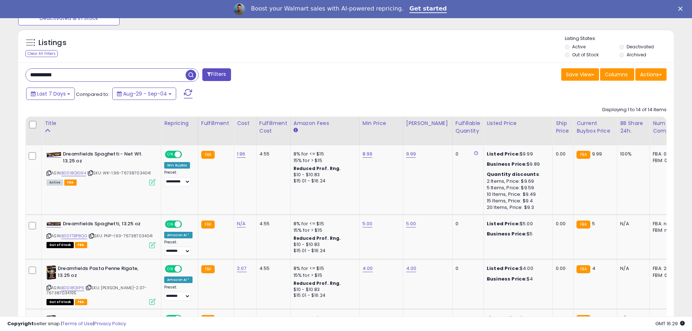 This screenshot has width=692, height=331. I want to click on div: Fulfillable Quantity, so click(468, 127).